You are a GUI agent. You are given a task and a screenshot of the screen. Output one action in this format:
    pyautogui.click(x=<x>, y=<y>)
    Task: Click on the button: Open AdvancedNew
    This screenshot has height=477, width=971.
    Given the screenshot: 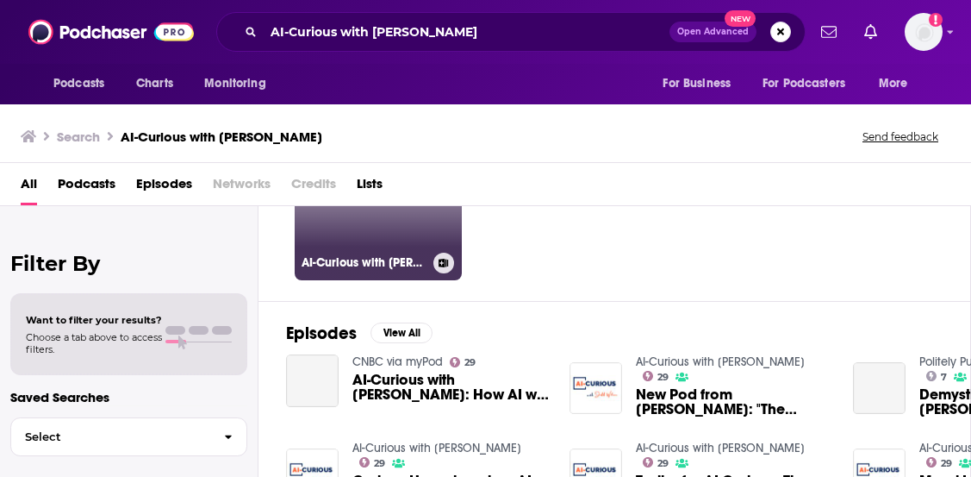 What is the action you would take?
    pyautogui.click(x=713, y=32)
    